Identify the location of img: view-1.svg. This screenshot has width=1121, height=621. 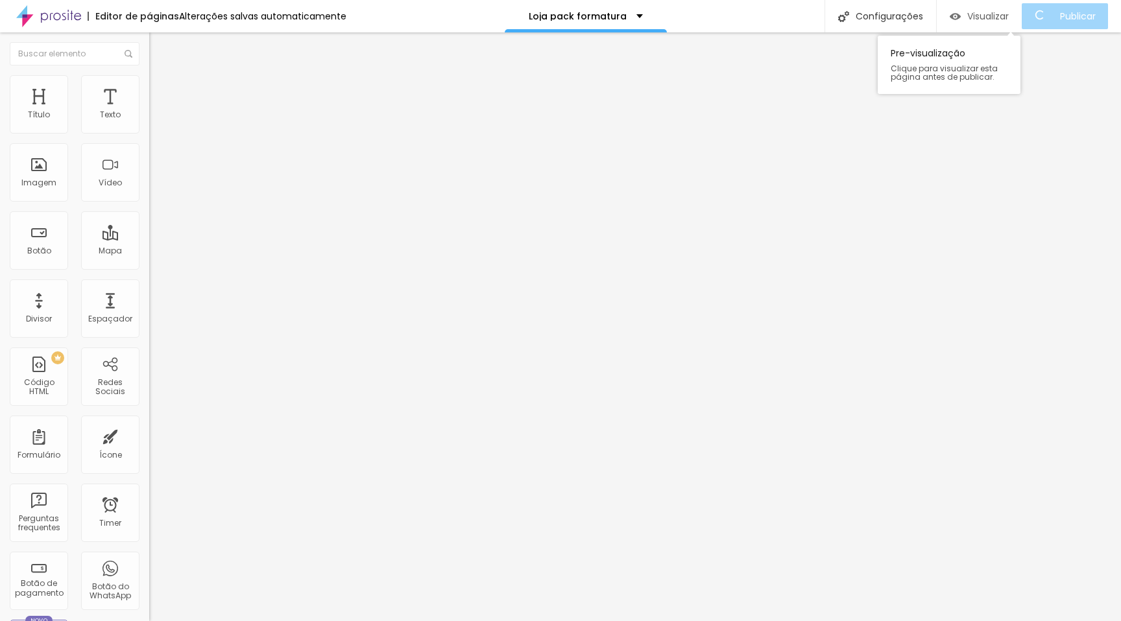
(955, 16).